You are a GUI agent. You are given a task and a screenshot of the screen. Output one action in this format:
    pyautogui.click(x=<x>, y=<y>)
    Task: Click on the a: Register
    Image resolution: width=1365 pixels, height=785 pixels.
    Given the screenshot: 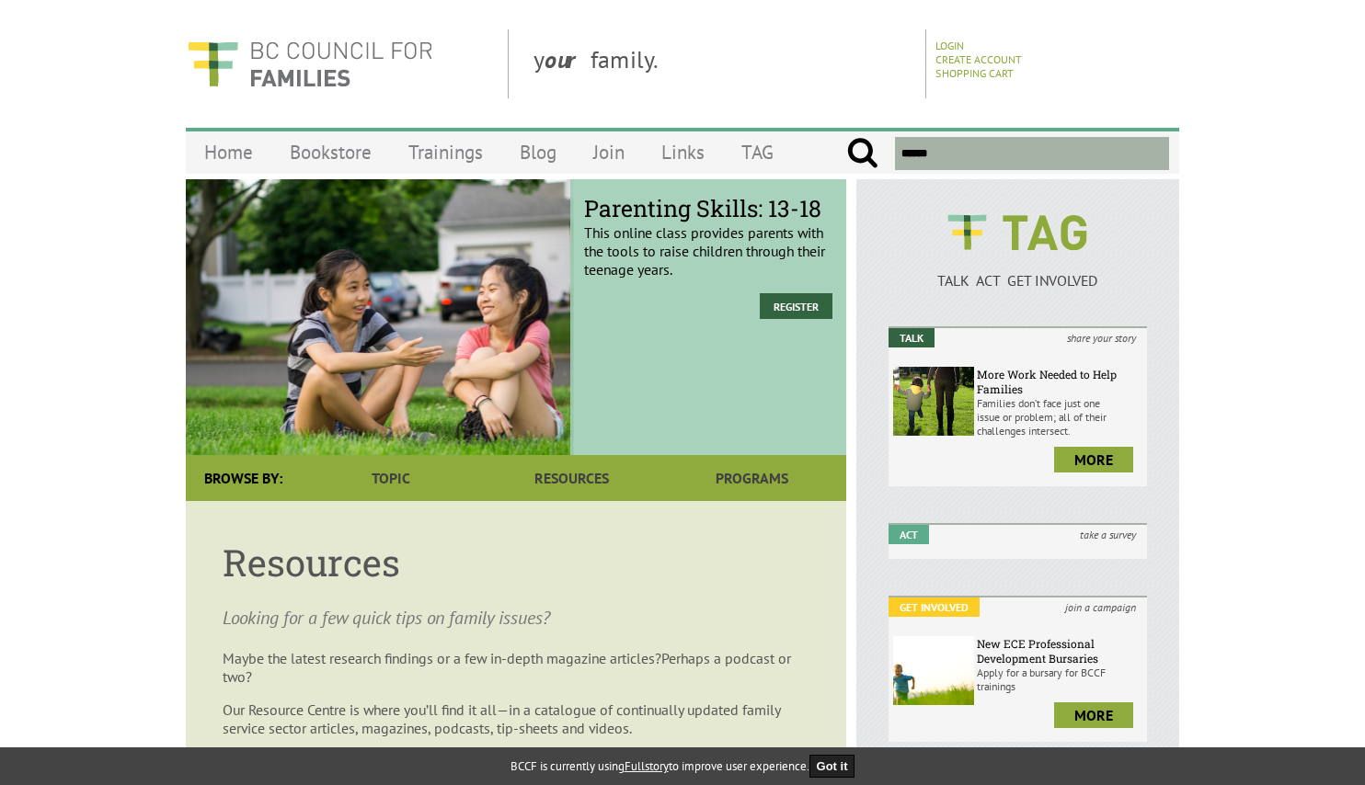 What is the action you would take?
    pyautogui.click(x=796, y=306)
    